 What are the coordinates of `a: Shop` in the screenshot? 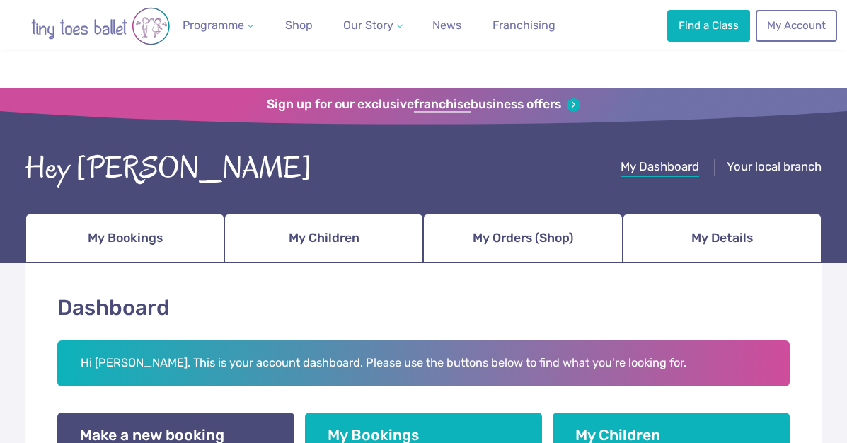 It's located at (299, 25).